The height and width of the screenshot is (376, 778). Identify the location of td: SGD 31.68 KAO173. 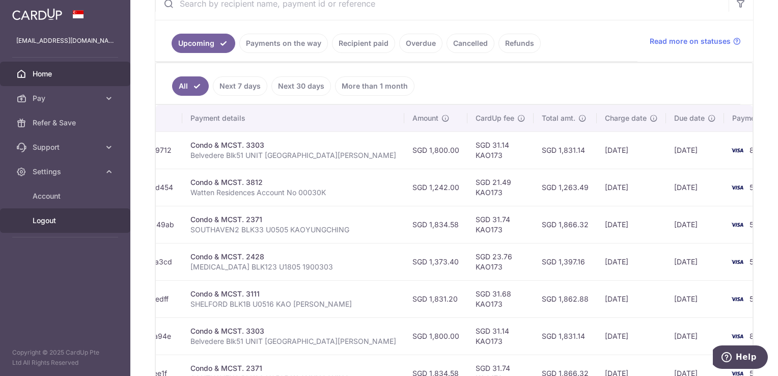
(501, 299).